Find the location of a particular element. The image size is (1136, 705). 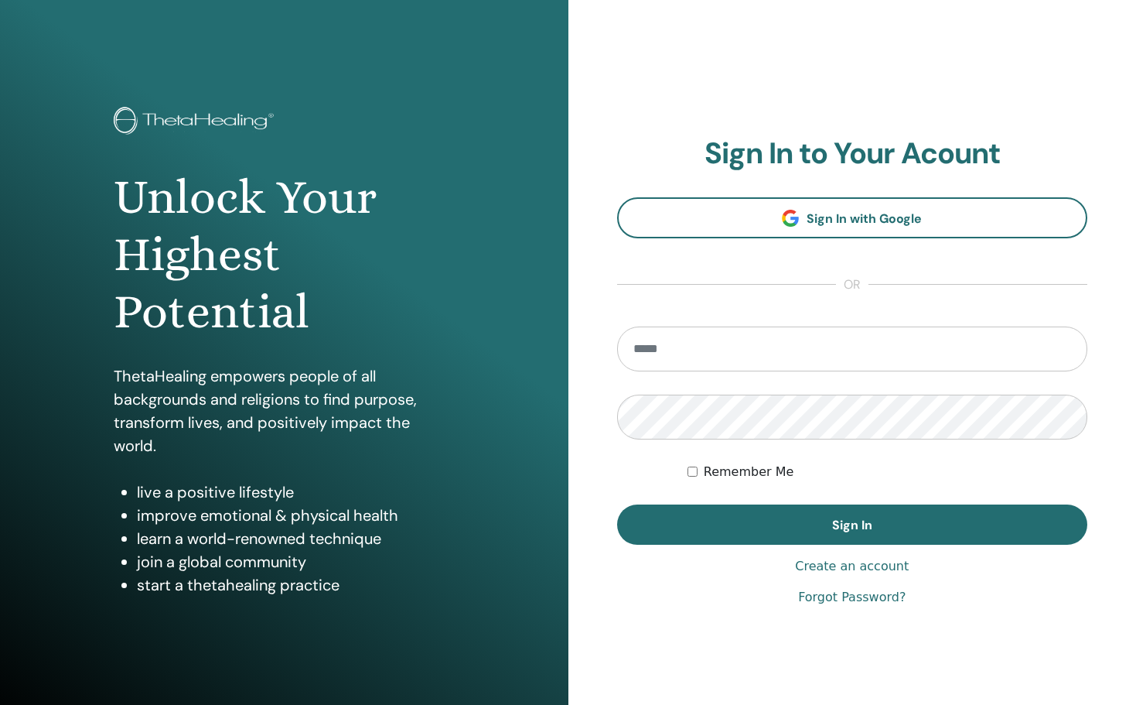

div: Keep me authenticated indefinitely or until I manually logout is located at coordinates (887, 472).